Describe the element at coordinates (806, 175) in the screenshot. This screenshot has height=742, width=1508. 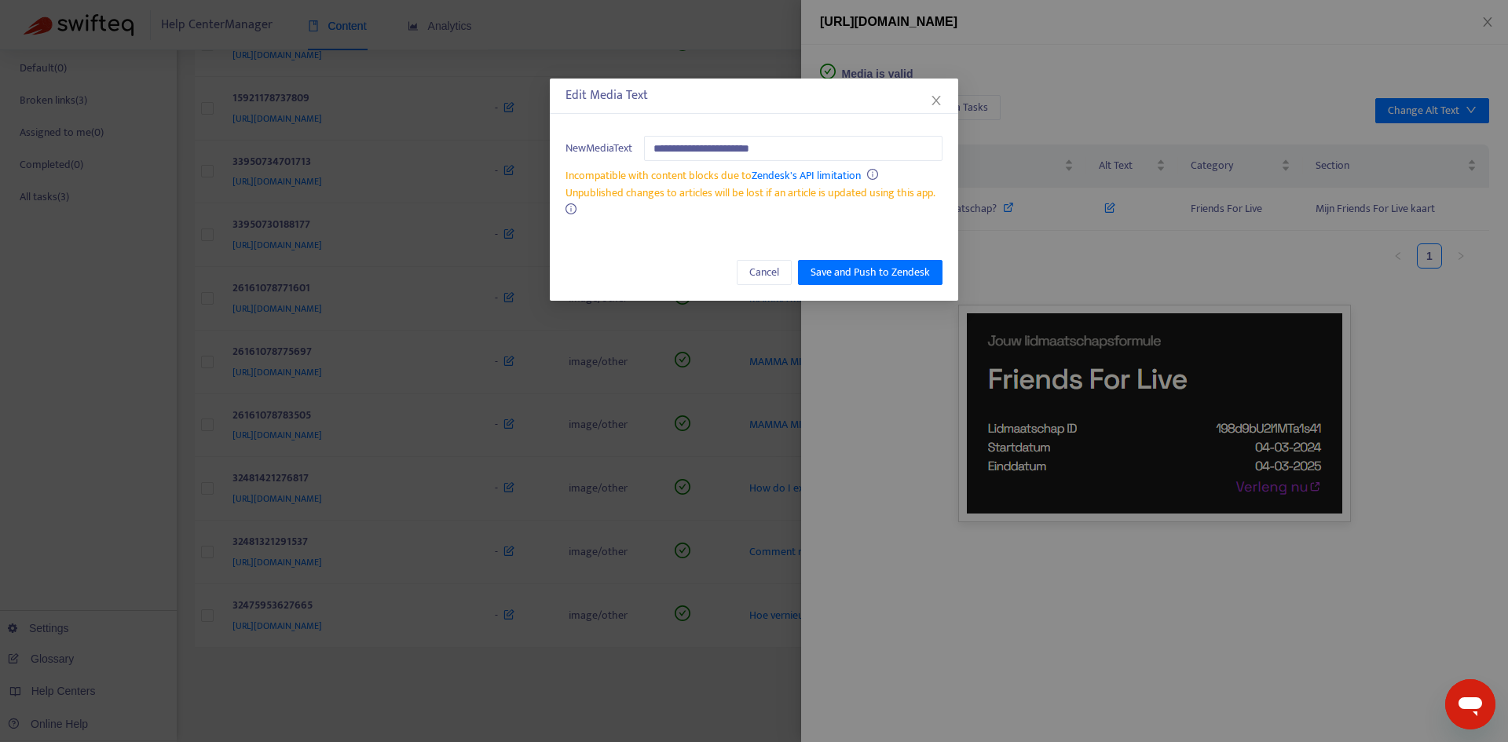
I see `a: Zendesk's API limitation` at that location.